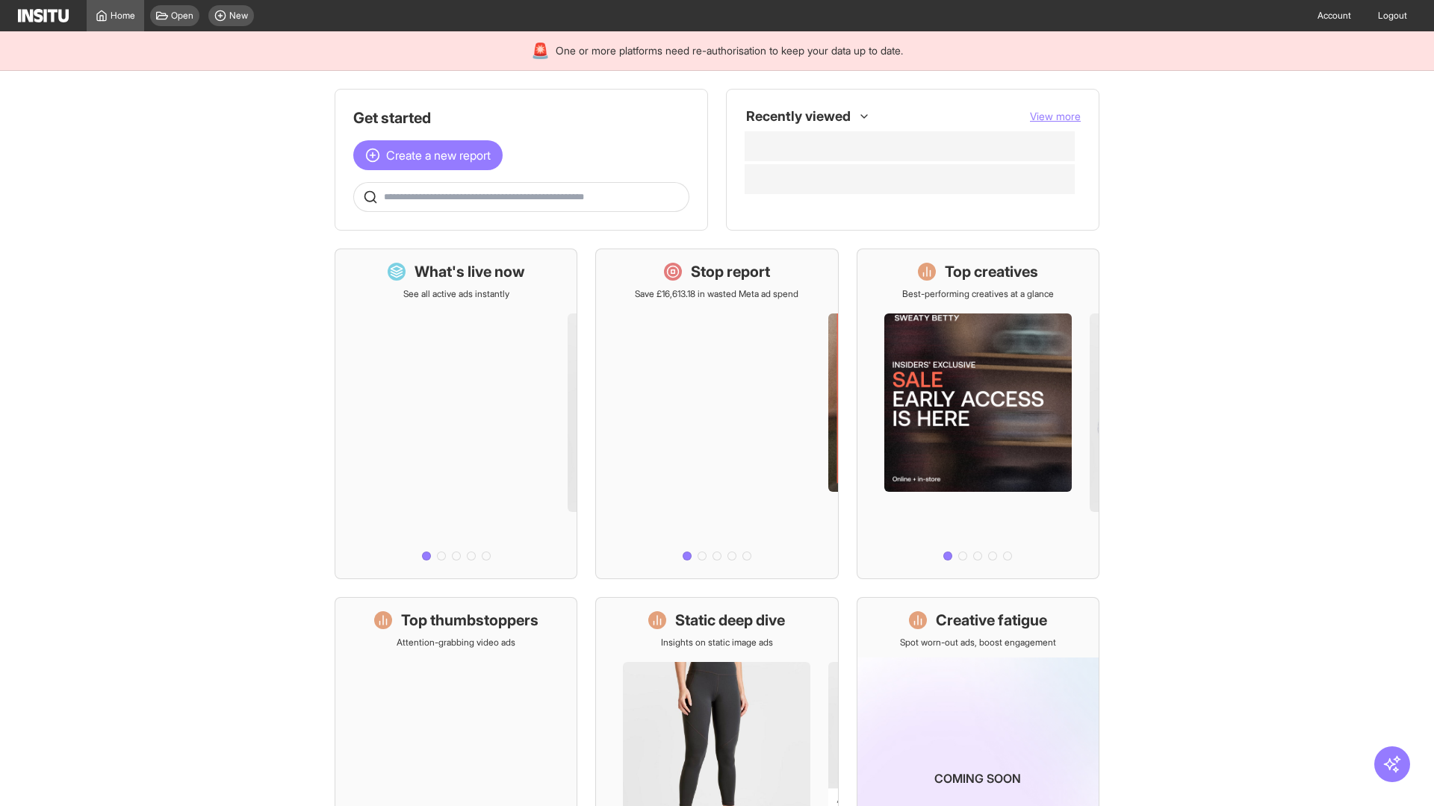 Image resolution: width=1434 pixels, height=806 pixels. Describe the element at coordinates (470, 272) in the screenshot. I see `h1: What's live now` at that location.